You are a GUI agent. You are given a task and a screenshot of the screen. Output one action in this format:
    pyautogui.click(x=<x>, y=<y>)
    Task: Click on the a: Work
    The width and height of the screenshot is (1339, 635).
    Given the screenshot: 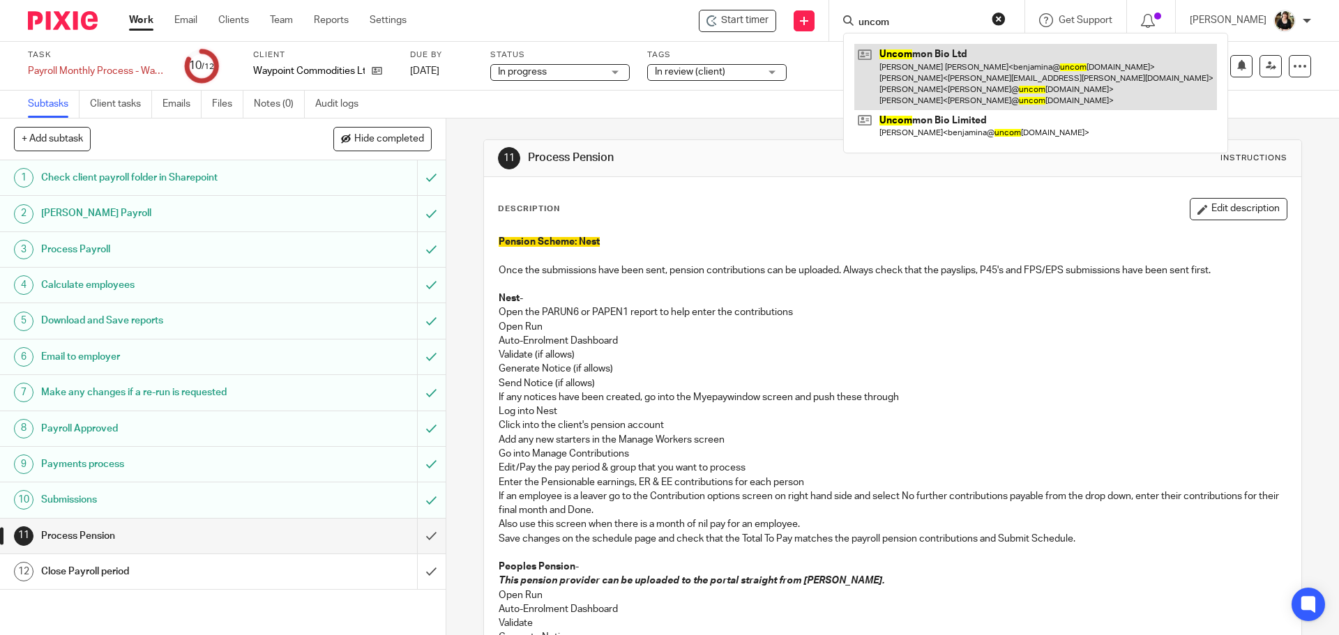 What is the action you would take?
    pyautogui.click(x=141, y=20)
    